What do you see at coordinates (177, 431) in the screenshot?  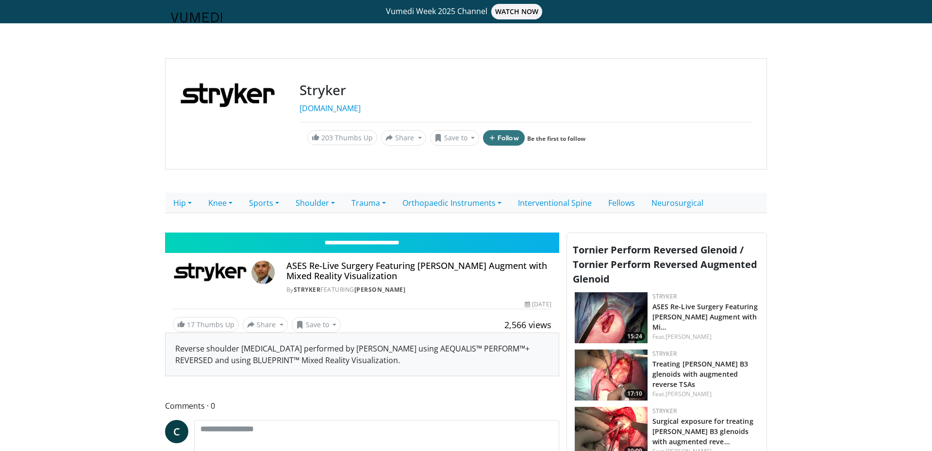 I see `a: C` at bounding box center [177, 431].